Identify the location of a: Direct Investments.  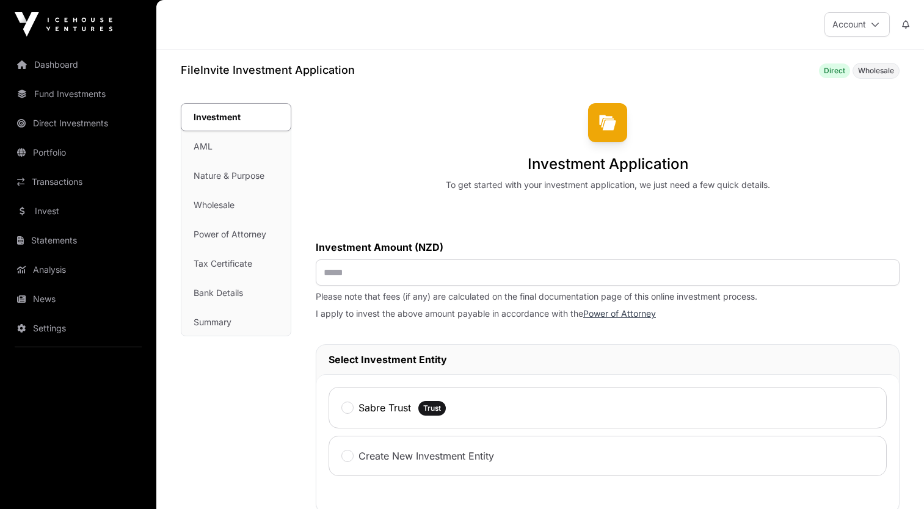
(78, 123).